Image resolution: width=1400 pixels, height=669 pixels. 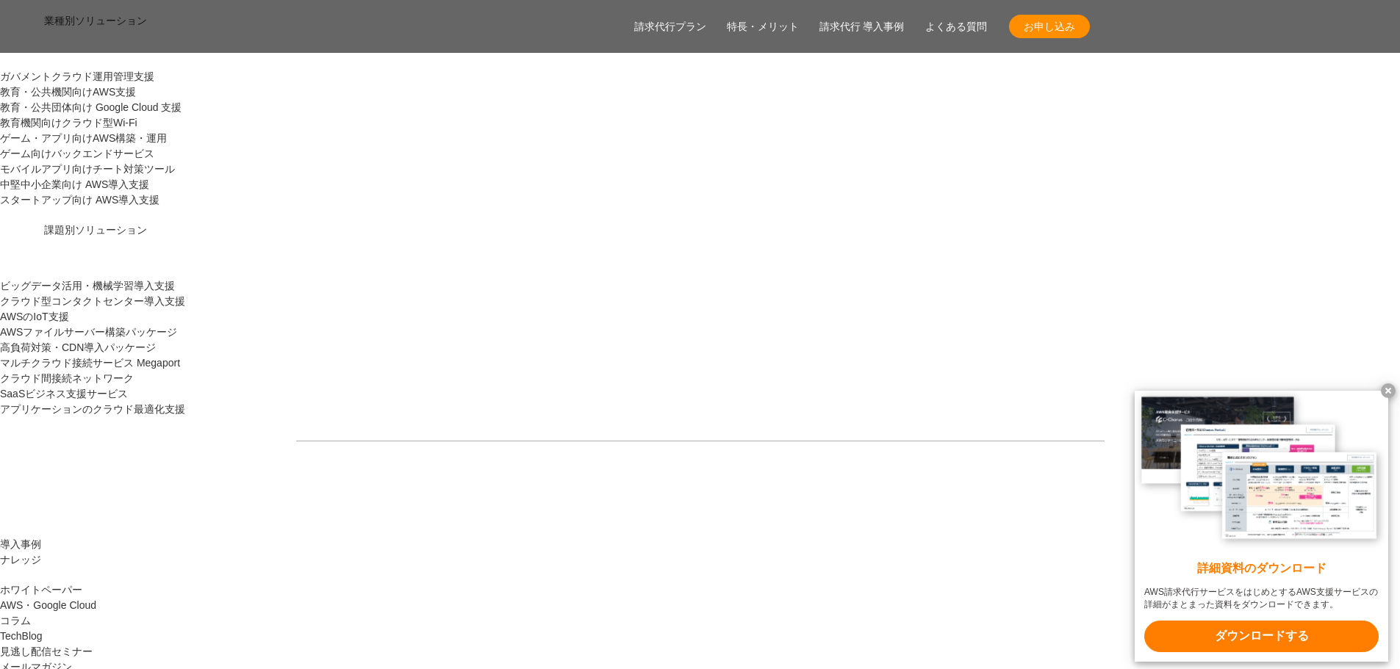 I want to click on span: 課題別ソリューション, so click(x=96, y=230).